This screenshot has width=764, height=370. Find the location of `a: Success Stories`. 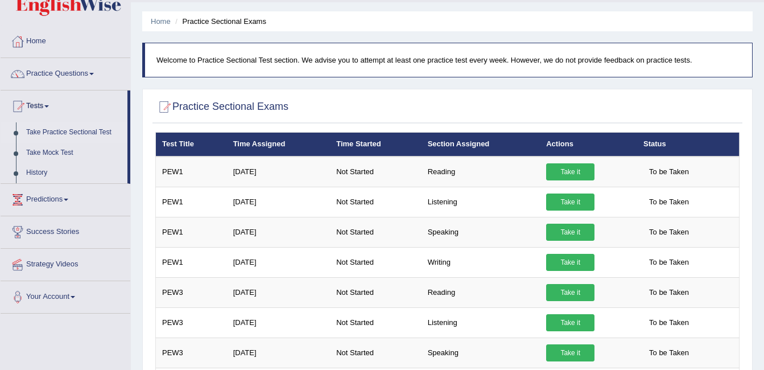

a: Success Stories is located at coordinates (65, 230).